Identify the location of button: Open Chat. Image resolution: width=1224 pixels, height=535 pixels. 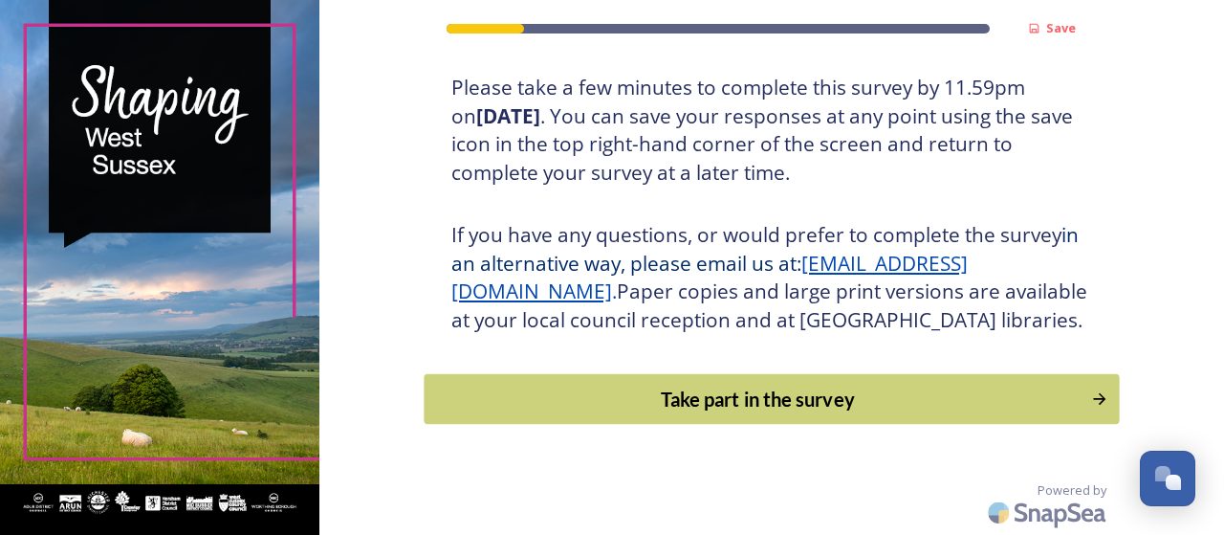
(1168, 478).